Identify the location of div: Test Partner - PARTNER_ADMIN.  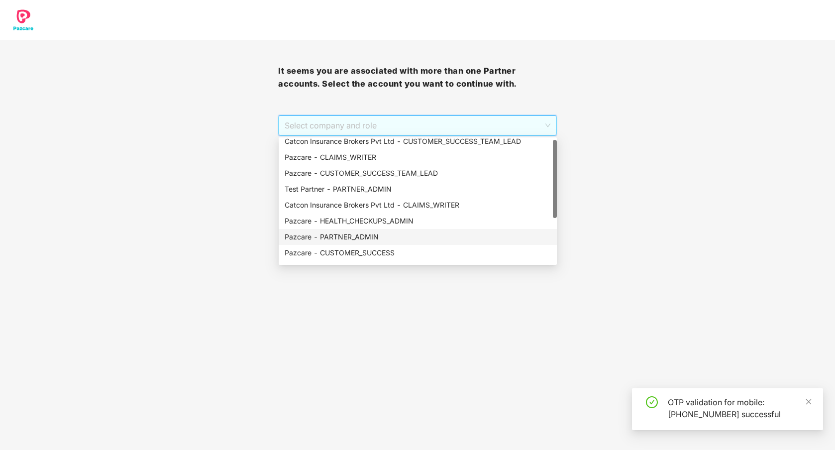
(418, 189).